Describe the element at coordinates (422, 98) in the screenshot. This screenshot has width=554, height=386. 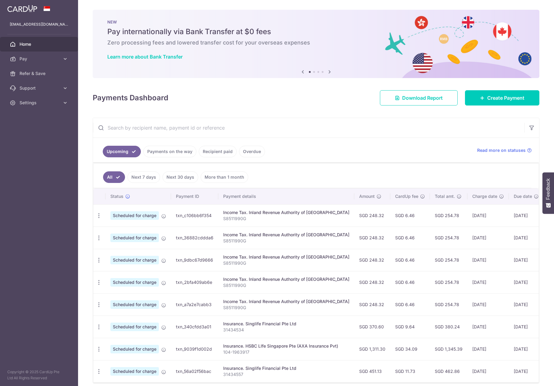
I see `span: Download Report` at that location.